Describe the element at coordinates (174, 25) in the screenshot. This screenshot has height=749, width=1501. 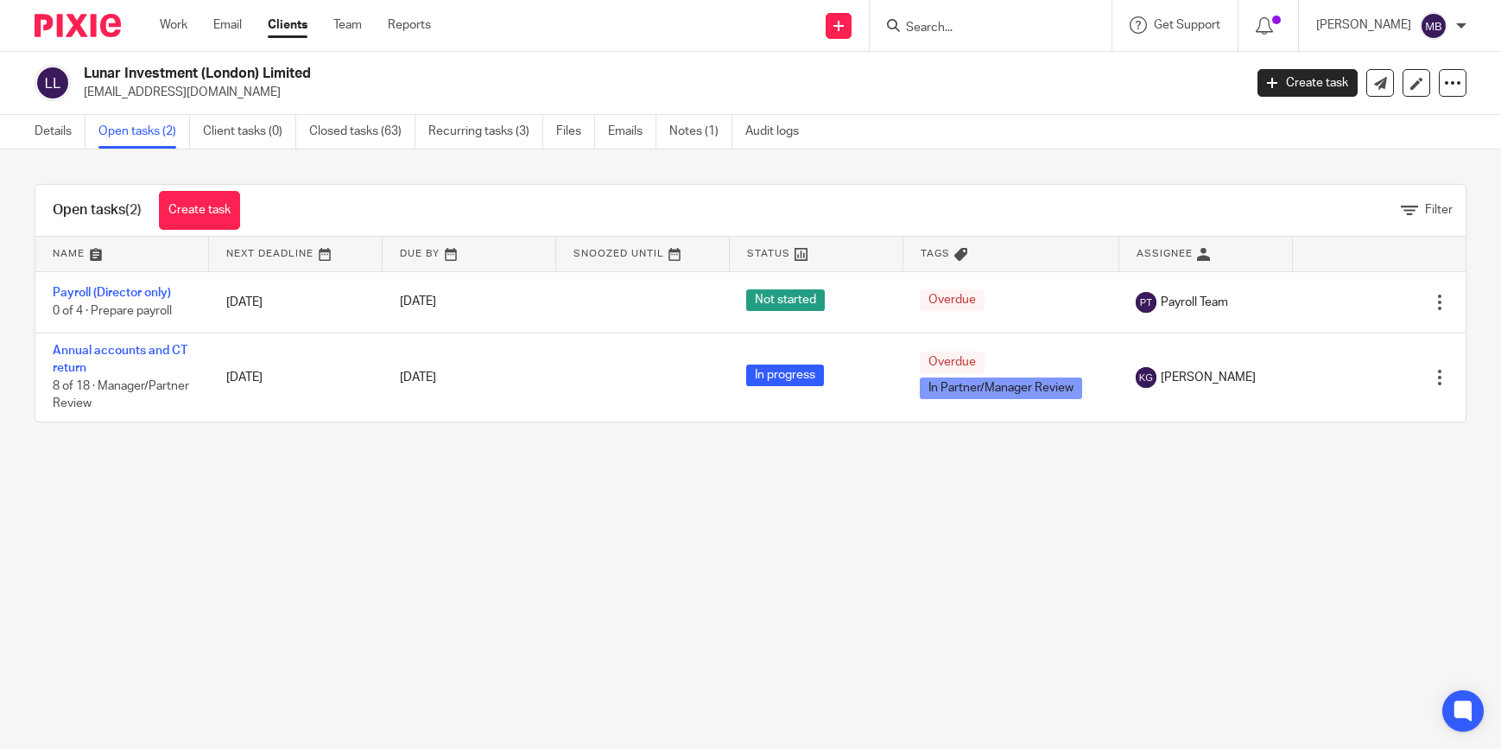
I see `a: Work` at that location.